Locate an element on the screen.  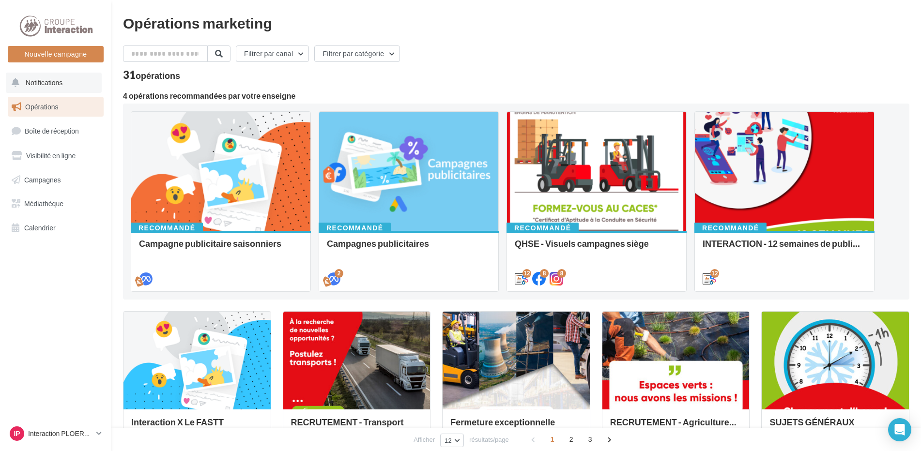
div: RECRUTEMENT - Agriculture / Espaces verts is located at coordinates (676, 427).